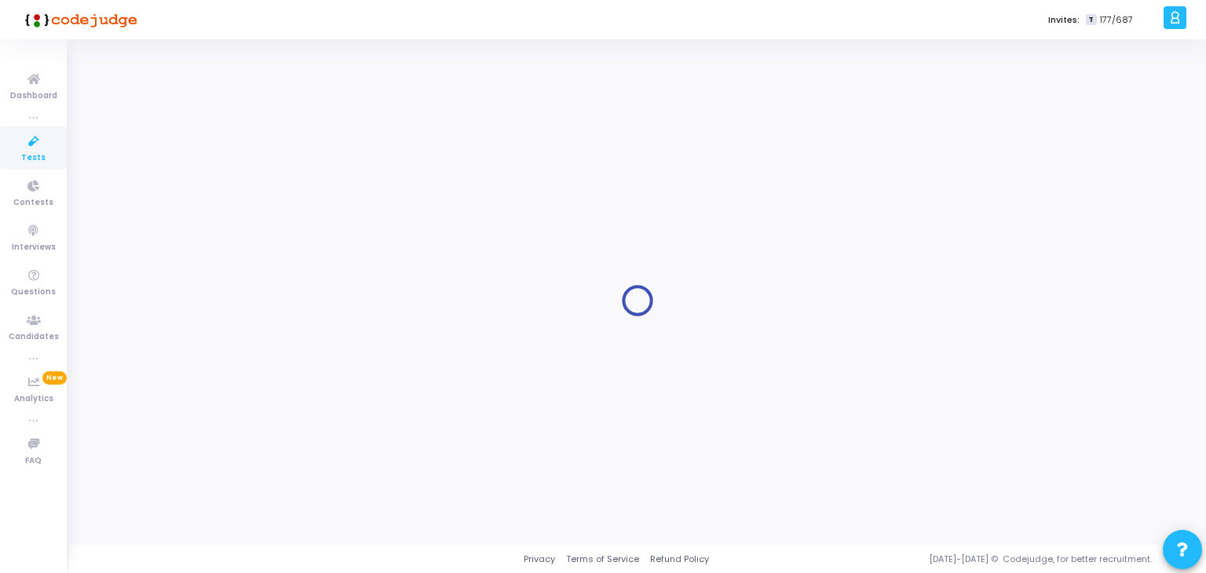 This screenshot has height=573, width=1206. What do you see at coordinates (54, 378) in the screenshot?
I see `span: New` at bounding box center [54, 378].